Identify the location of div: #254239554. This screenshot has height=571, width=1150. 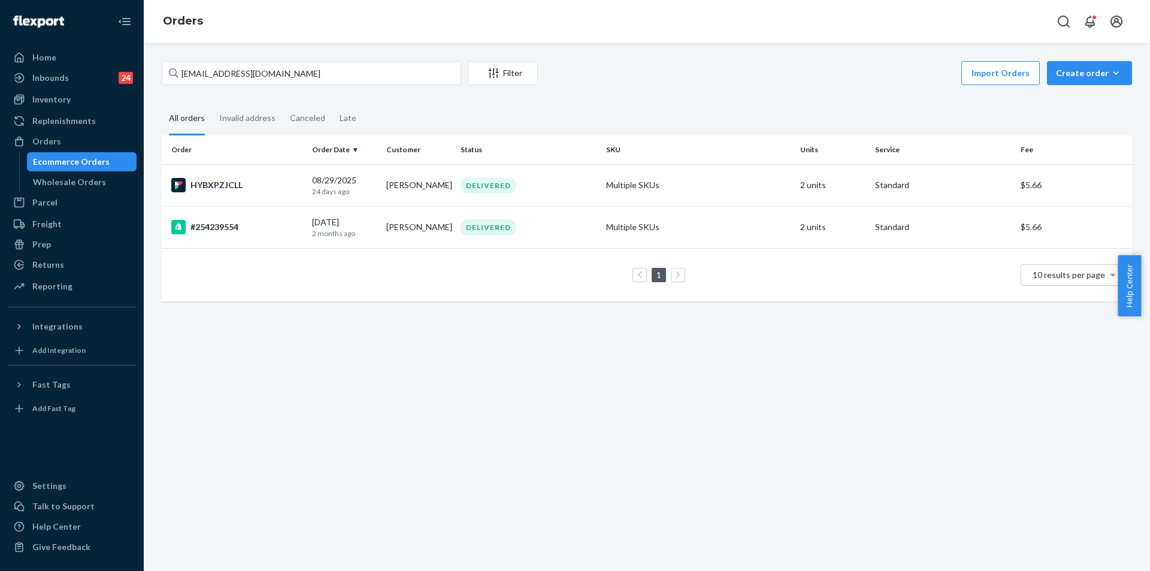
(237, 227).